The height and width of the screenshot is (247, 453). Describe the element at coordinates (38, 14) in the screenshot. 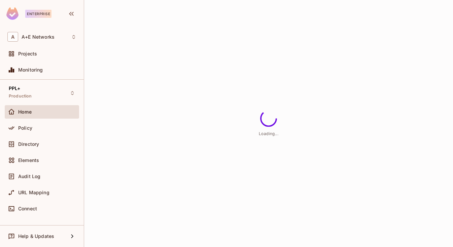

I see `div: Enterprise` at that location.